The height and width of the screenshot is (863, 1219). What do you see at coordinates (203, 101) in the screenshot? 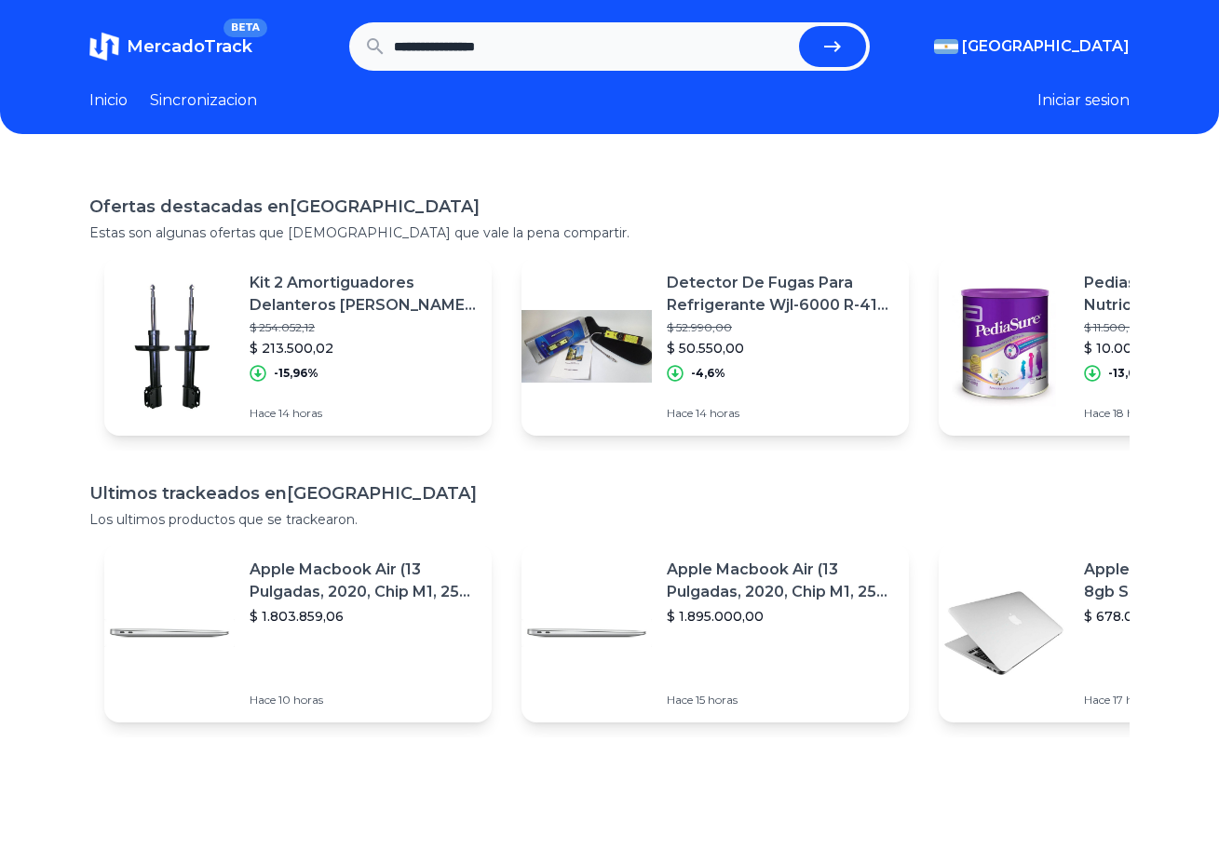
I see `a: Sincronizacion` at bounding box center [203, 101].